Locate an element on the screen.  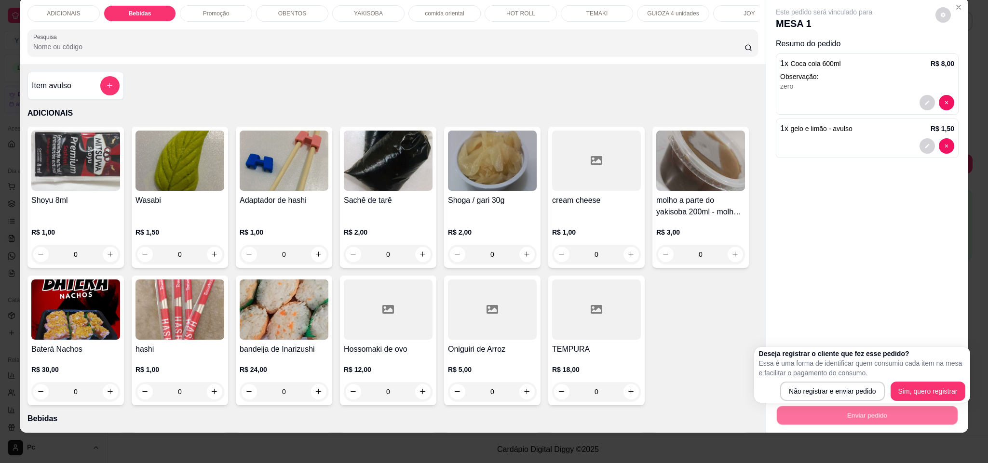
p: Essa é uma forma de identificar quem consumiu cada item na mesa e facilitar o pagamento do consumo. is located at coordinates (862, 368).